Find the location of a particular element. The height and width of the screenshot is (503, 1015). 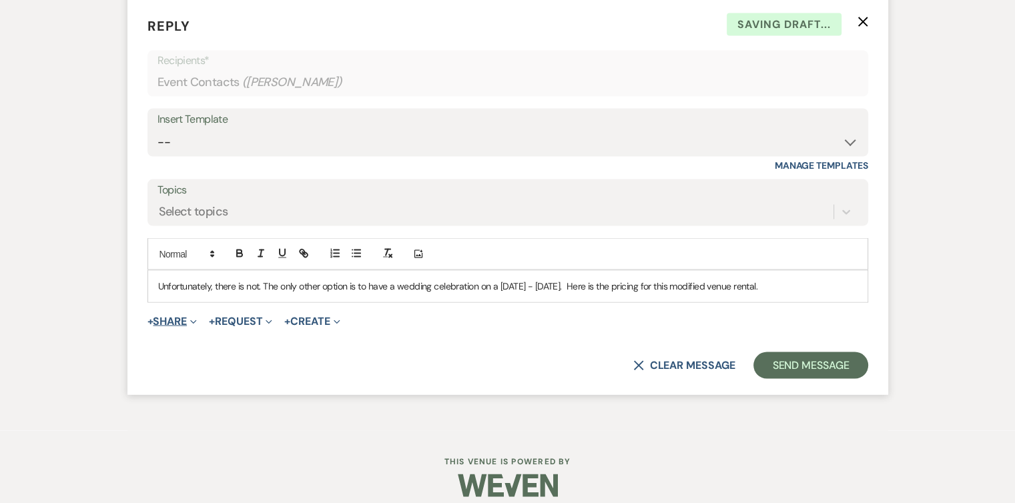

button: Clear message is located at coordinates (684, 366).